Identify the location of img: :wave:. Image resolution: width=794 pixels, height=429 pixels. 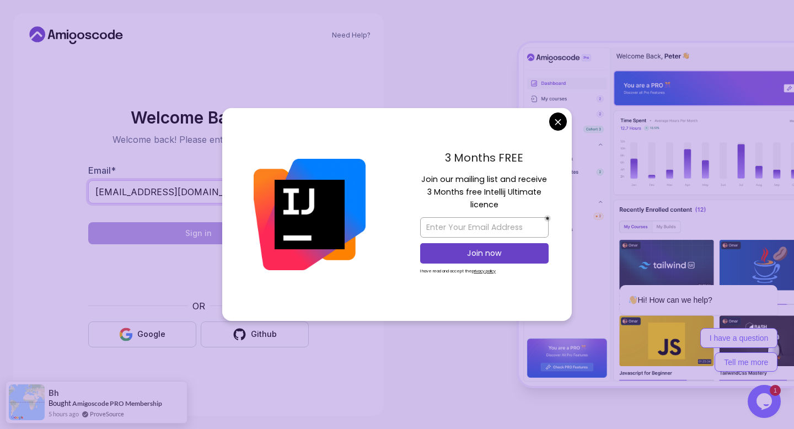
(48, 115).